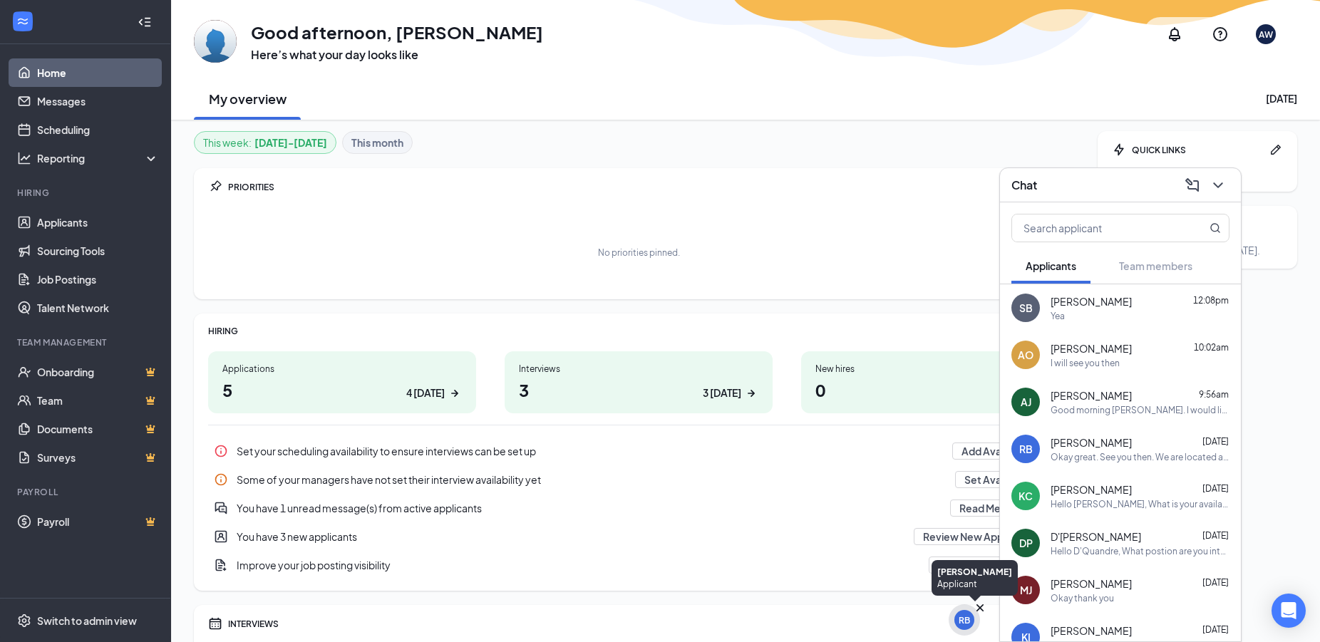 The height and width of the screenshot is (642, 1320). Describe the element at coordinates (98, 73) in the screenshot. I see `a: Home` at that location.